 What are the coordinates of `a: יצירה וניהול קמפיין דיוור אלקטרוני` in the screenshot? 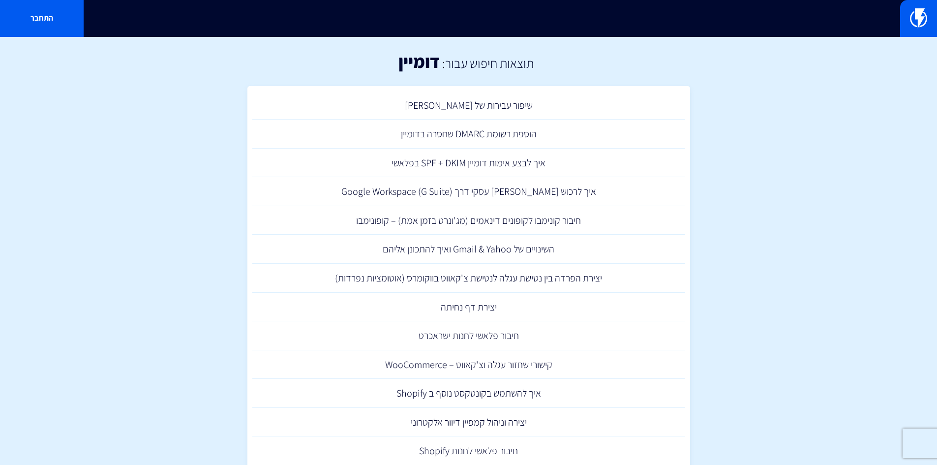 It's located at (469, 422).